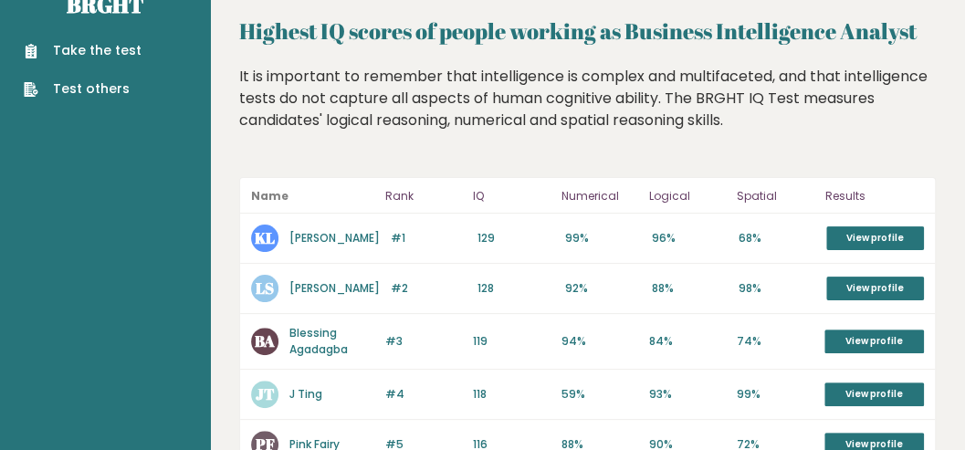  Describe the element at coordinates (428, 238) in the screenshot. I see `p: #1` at that location.